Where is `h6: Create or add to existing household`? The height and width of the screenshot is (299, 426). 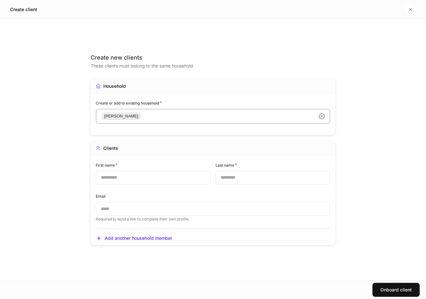
h6: Create or add to existing household is located at coordinates (129, 103).